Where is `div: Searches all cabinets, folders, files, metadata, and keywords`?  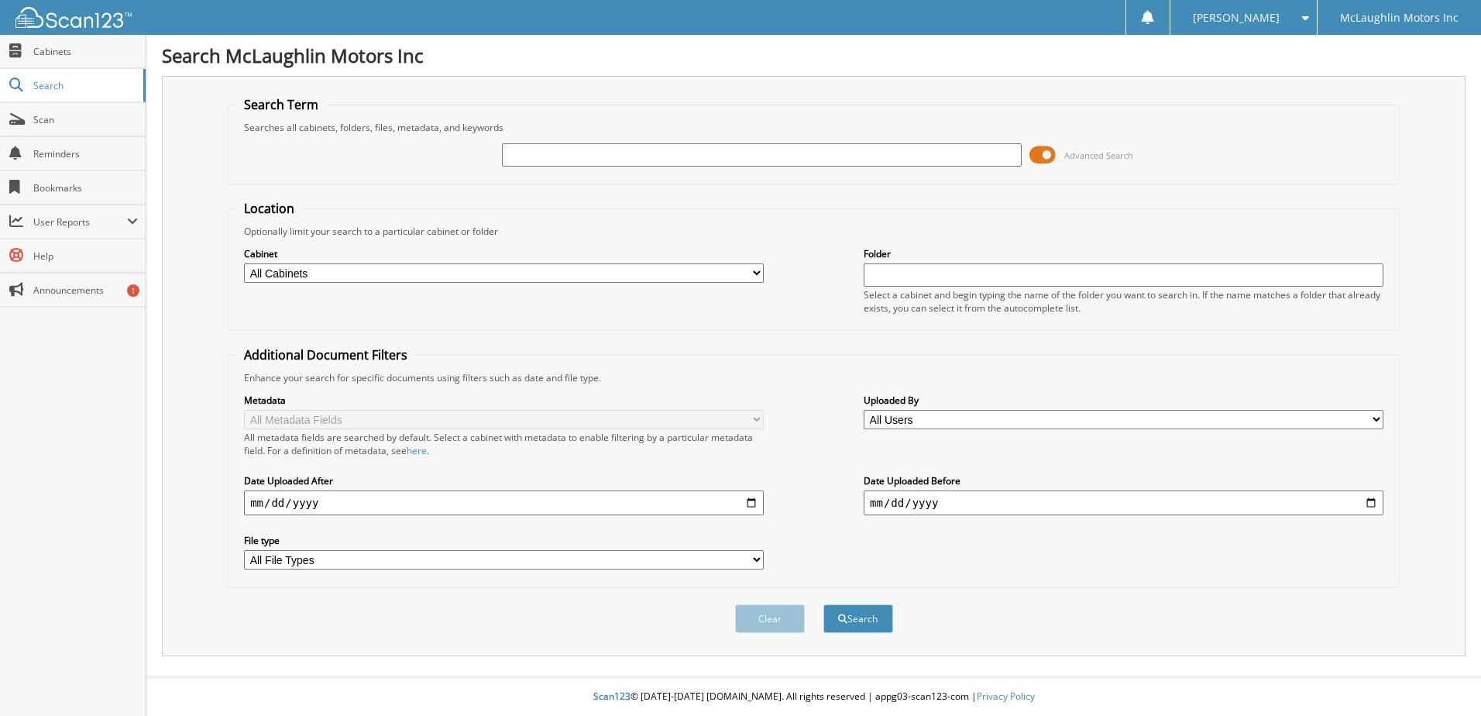
div: Searches all cabinets, folders, files, metadata, and keywords is located at coordinates (813, 127).